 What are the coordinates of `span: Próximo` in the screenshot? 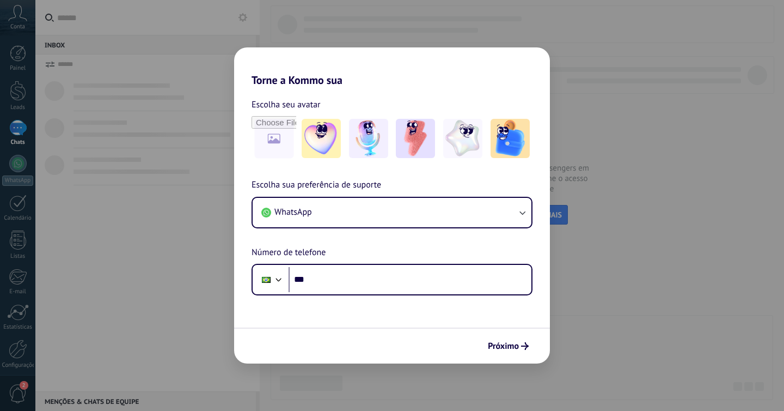 It's located at (503, 346).